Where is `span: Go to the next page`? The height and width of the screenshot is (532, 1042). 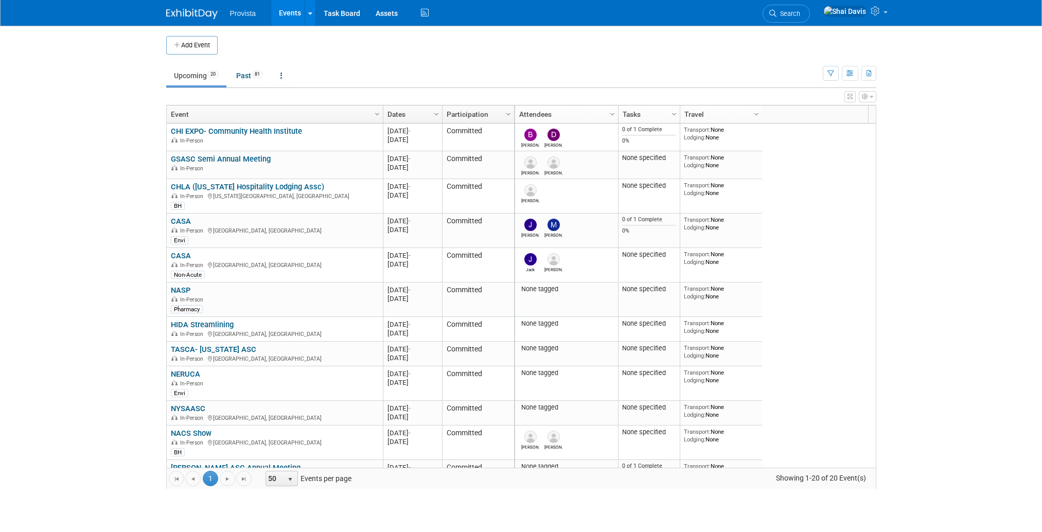
span: Go to the next page is located at coordinates (228, 479).